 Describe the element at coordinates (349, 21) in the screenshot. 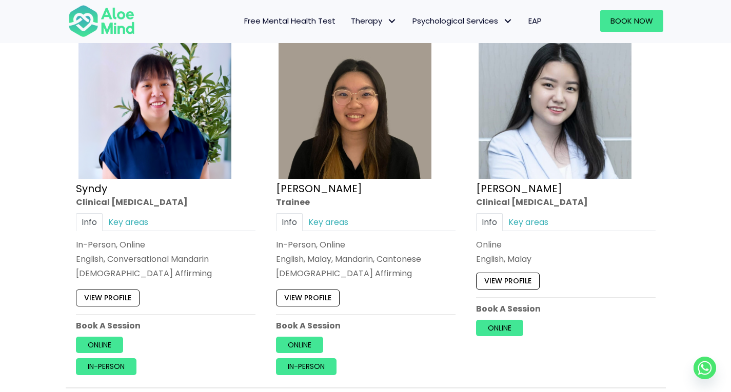

I see `nav: Menu` at that location.